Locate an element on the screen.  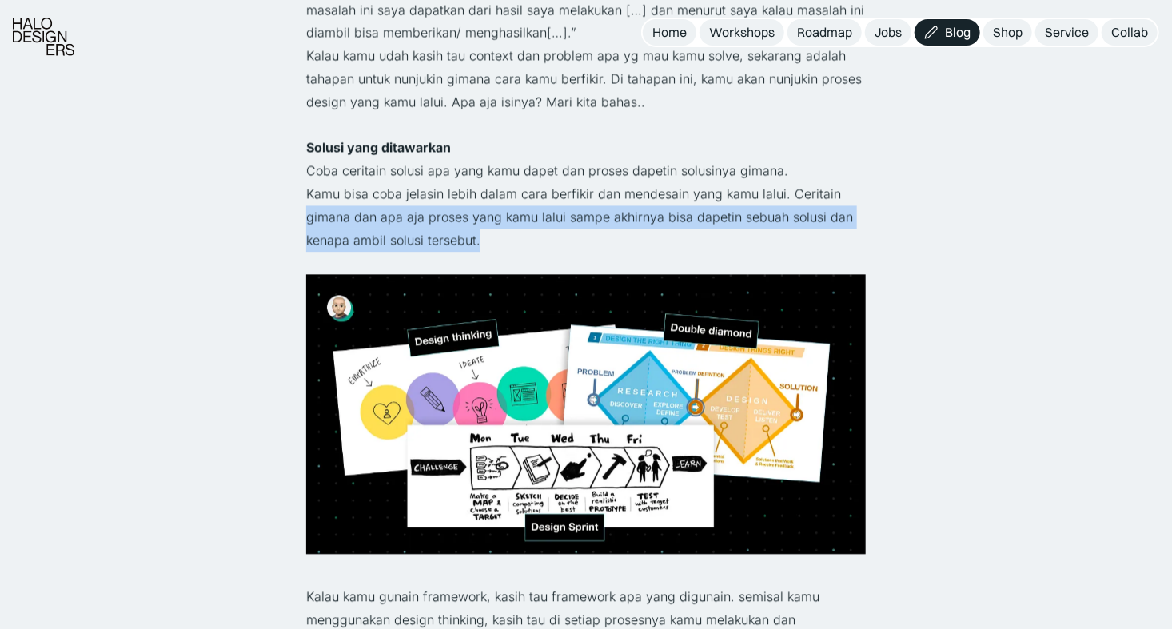
p: Kamu bisa coba jelasin lebih dalam cara berfikir dan mendesain yang kamu lalui. Ceritain gimana d... is located at coordinates (586, 217).